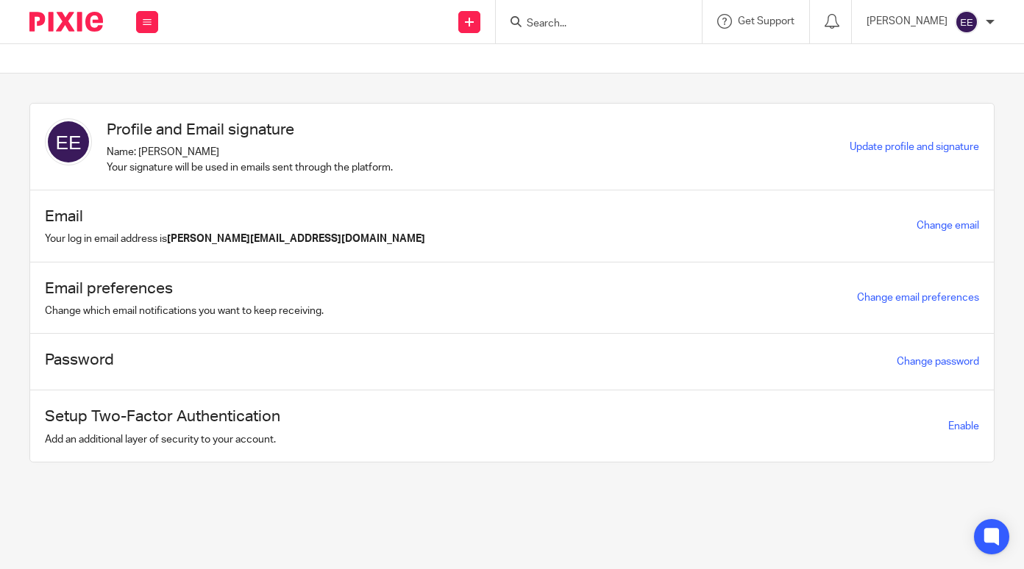 The height and width of the screenshot is (569, 1024). Describe the element at coordinates (249, 129) in the screenshot. I see `h1: Profile and Email signature` at that location.